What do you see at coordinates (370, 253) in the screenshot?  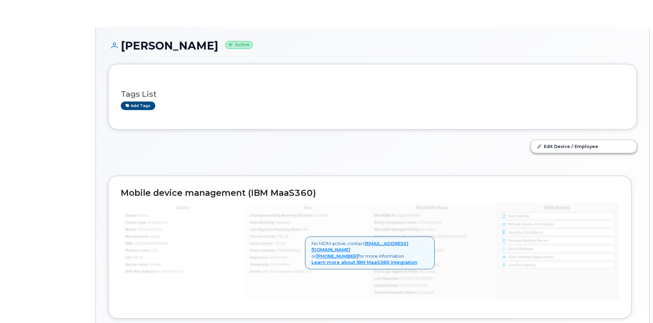 I see `div: No MDM active, contact or for more information` at bounding box center [370, 253].